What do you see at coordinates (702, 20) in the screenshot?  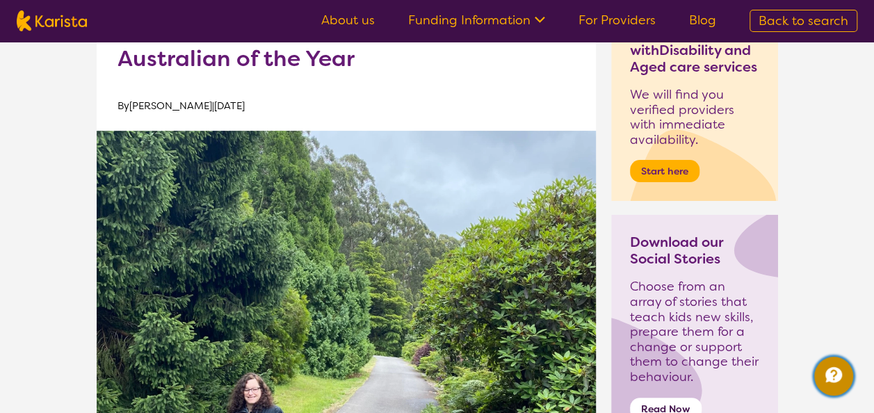 I see `a: Blog` at bounding box center [702, 20].